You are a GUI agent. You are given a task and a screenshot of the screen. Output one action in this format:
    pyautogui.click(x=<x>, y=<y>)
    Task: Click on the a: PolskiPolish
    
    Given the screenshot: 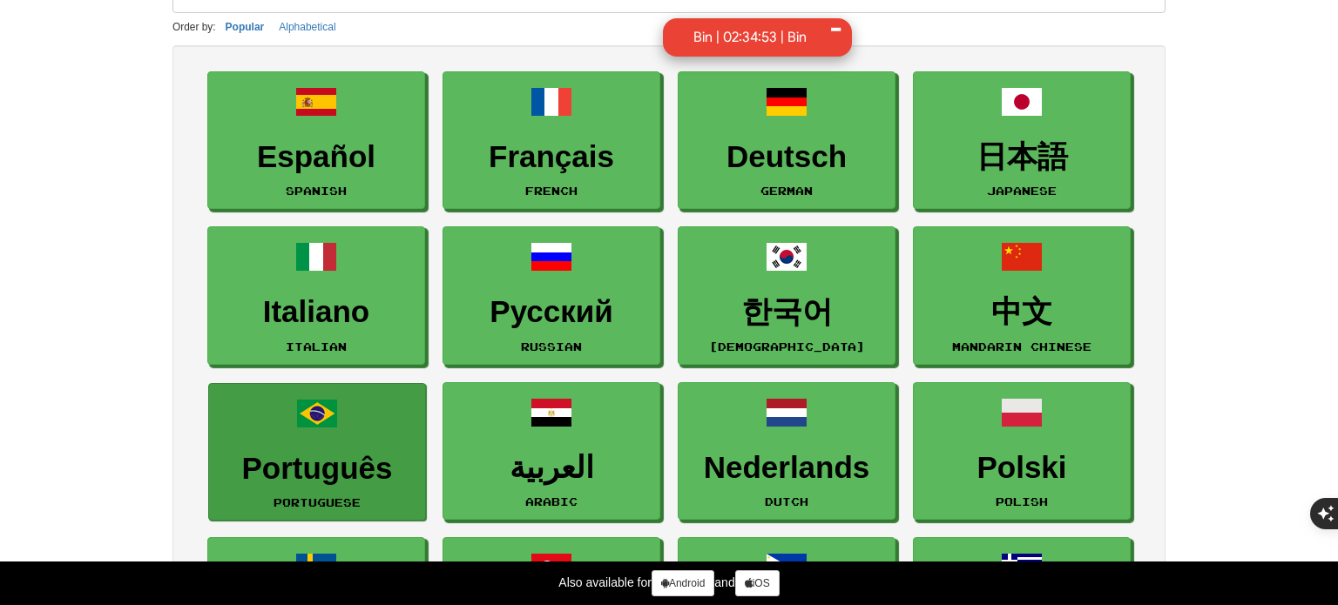 What is the action you would take?
    pyautogui.click(x=1022, y=451)
    